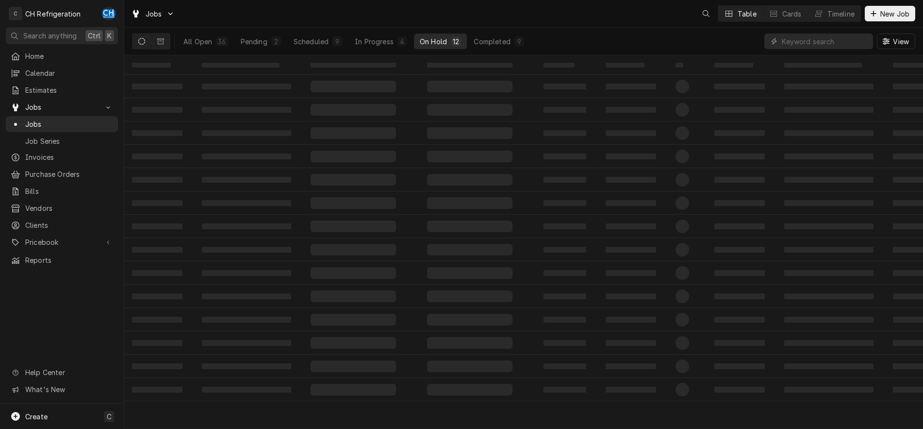  Describe the element at coordinates (276, 41) in the screenshot. I see `div: 2` at that location.